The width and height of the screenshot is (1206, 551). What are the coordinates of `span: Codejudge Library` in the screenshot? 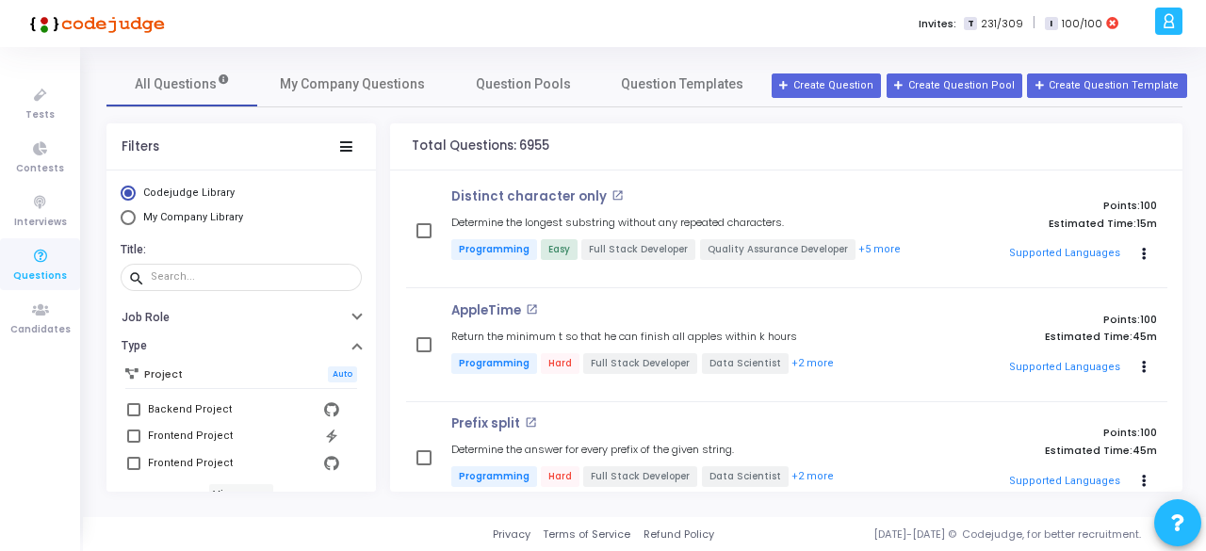 It's located at (188, 192).